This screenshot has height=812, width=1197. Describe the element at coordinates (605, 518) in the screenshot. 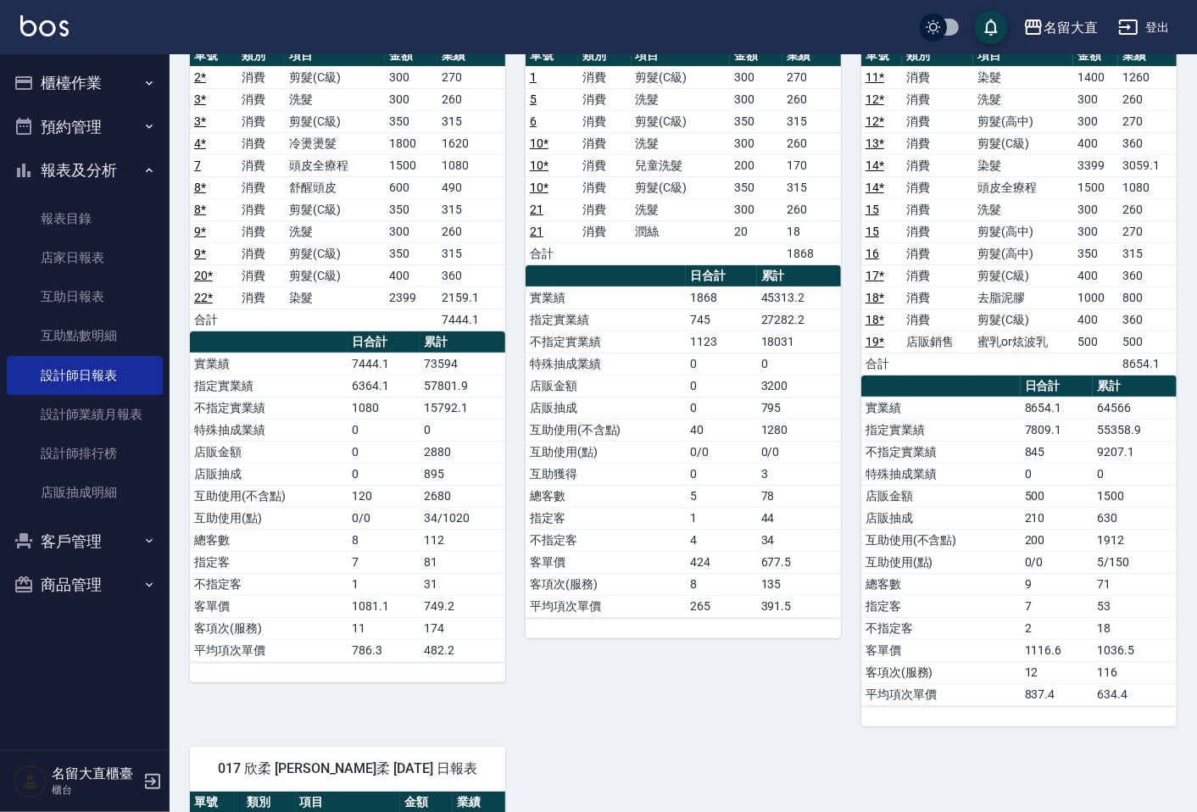

I see `td: 指定客` at that location.